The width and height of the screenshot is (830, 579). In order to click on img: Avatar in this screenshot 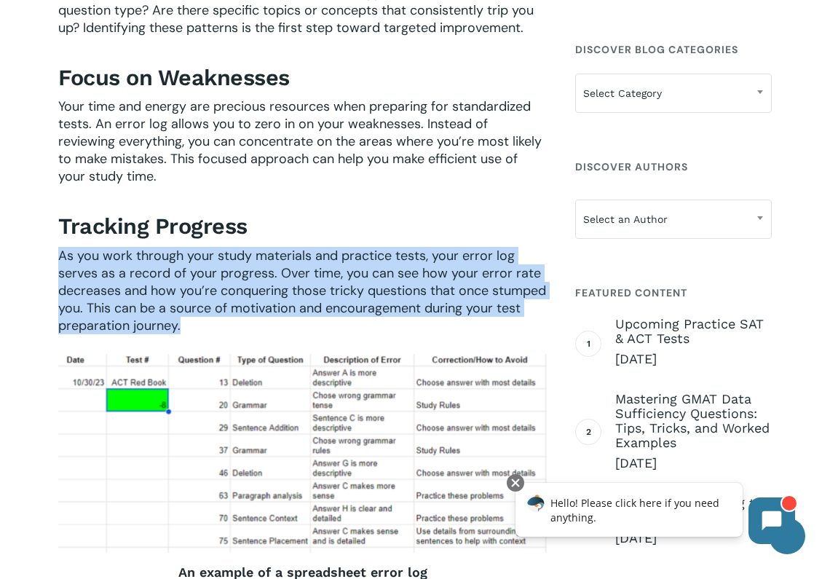, I will do `click(36, 32)`.